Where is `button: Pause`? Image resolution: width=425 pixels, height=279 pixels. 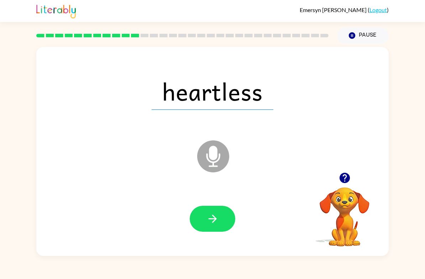
button: Pause is located at coordinates (363, 36).